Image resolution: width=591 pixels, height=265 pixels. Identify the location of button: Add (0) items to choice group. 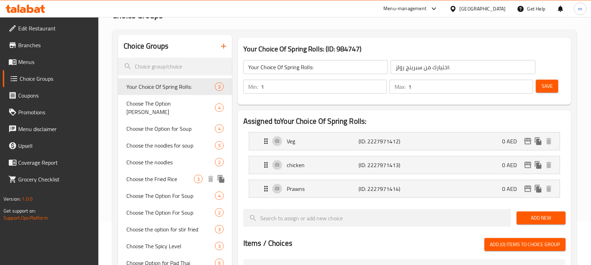
(525, 245).